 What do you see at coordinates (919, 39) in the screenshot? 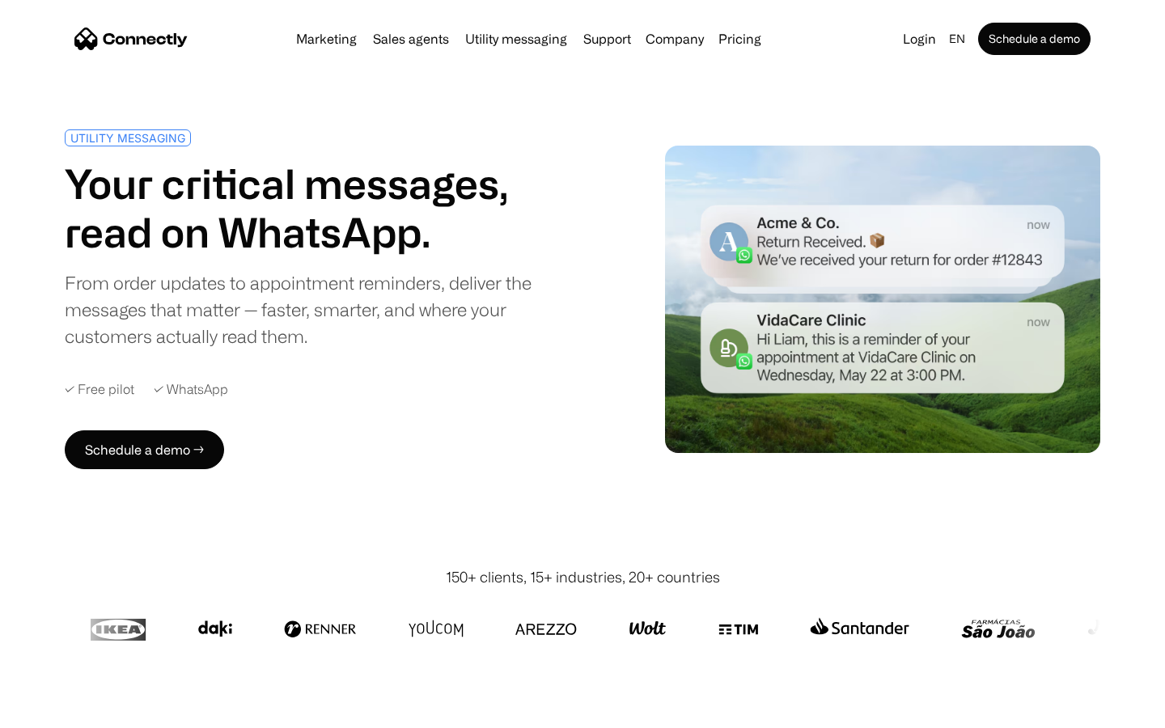
I see `a: Login` at bounding box center [919, 39].